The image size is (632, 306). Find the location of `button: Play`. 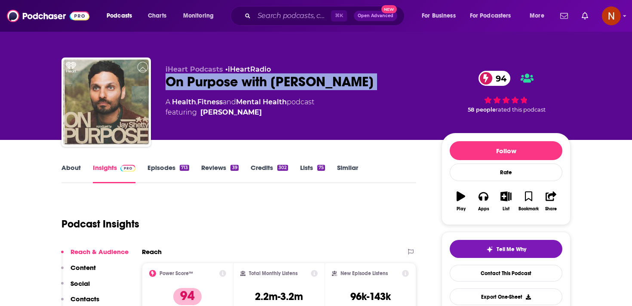

button: Play is located at coordinates (461, 202).